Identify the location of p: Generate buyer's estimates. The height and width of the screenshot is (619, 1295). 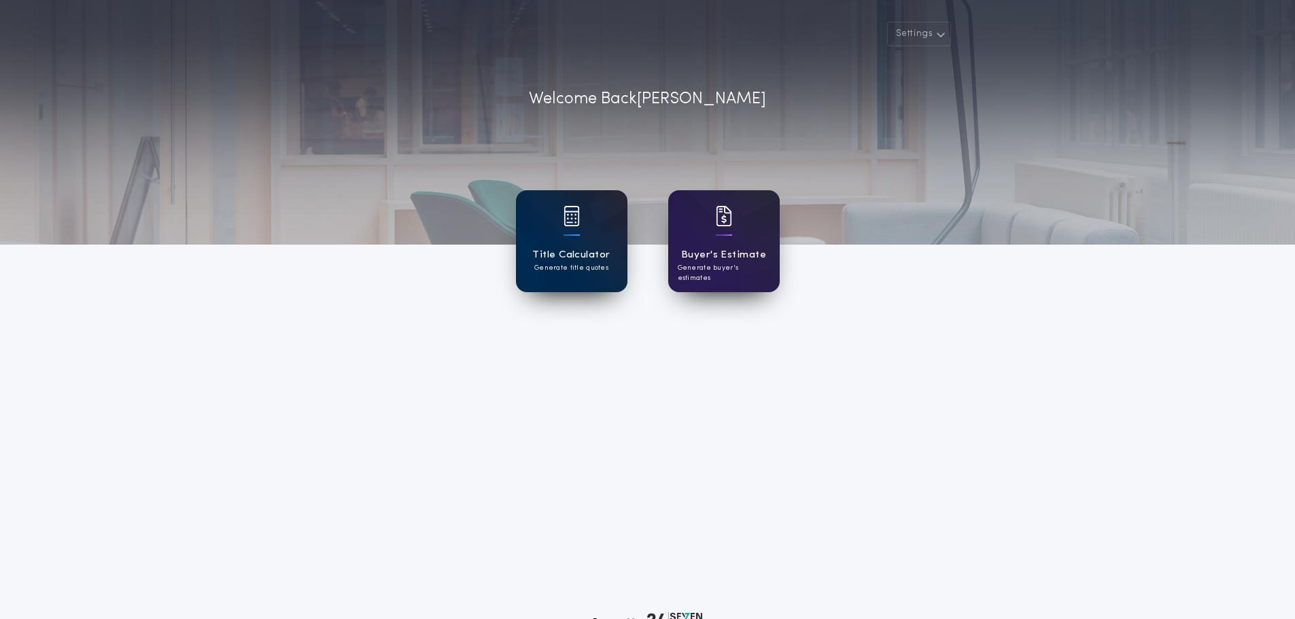
(724, 273).